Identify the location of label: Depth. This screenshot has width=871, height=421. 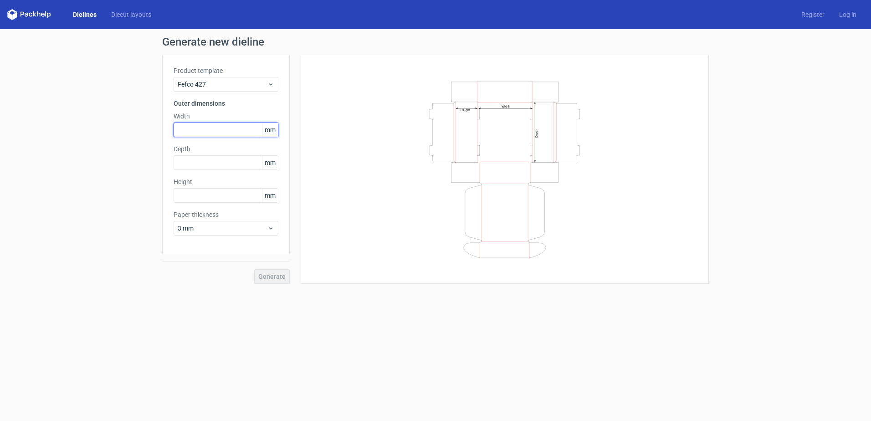
(226, 149).